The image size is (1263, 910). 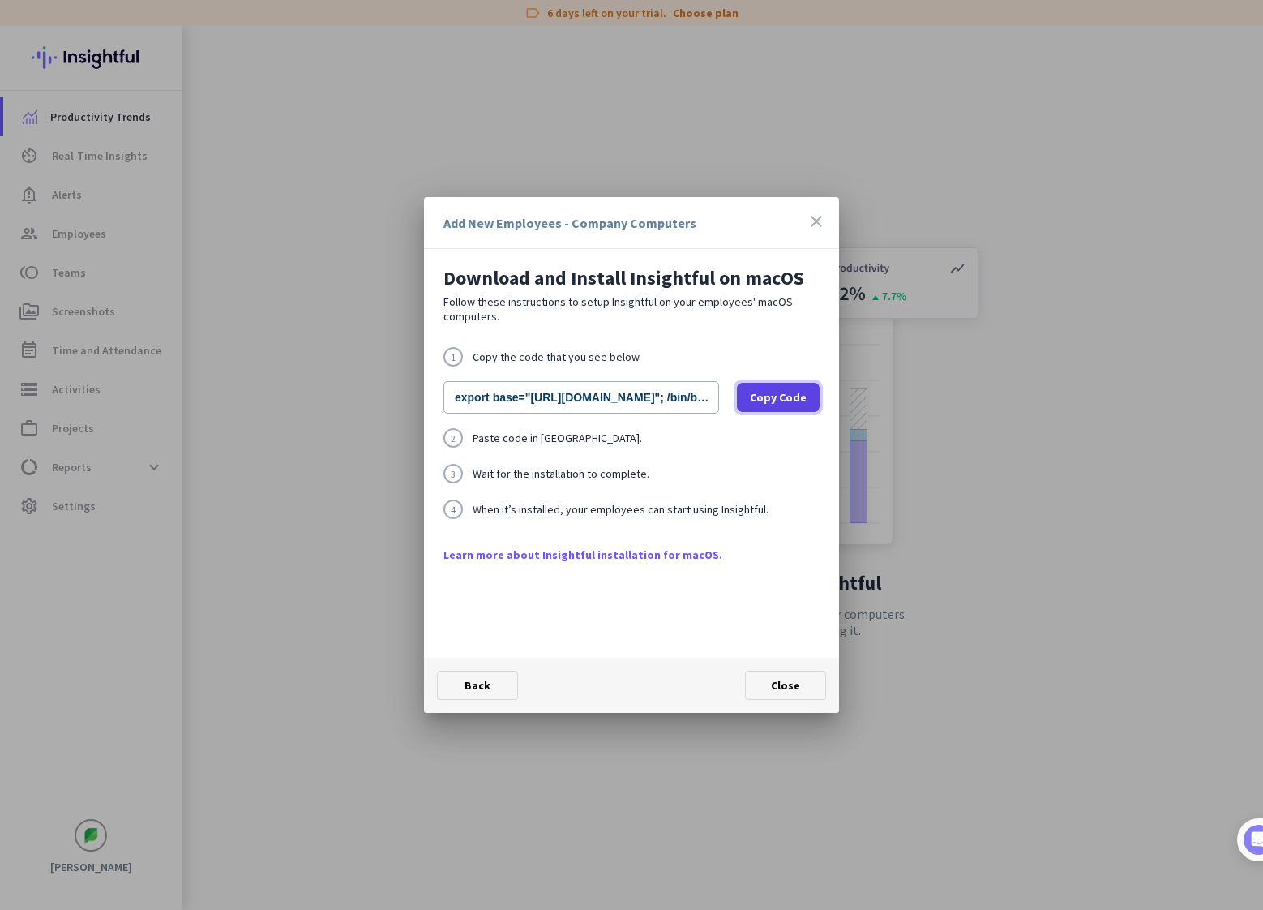 What do you see at coordinates (453, 438) in the screenshot?
I see `div: 2` at bounding box center [453, 438].